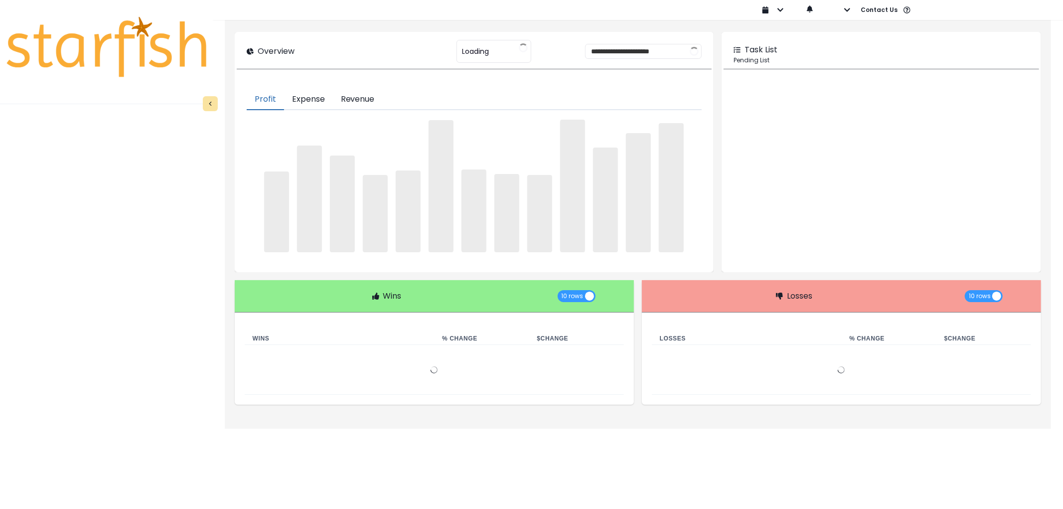 The height and width of the screenshot is (509, 1063). I want to click on button: Revenue, so click(358, 100).